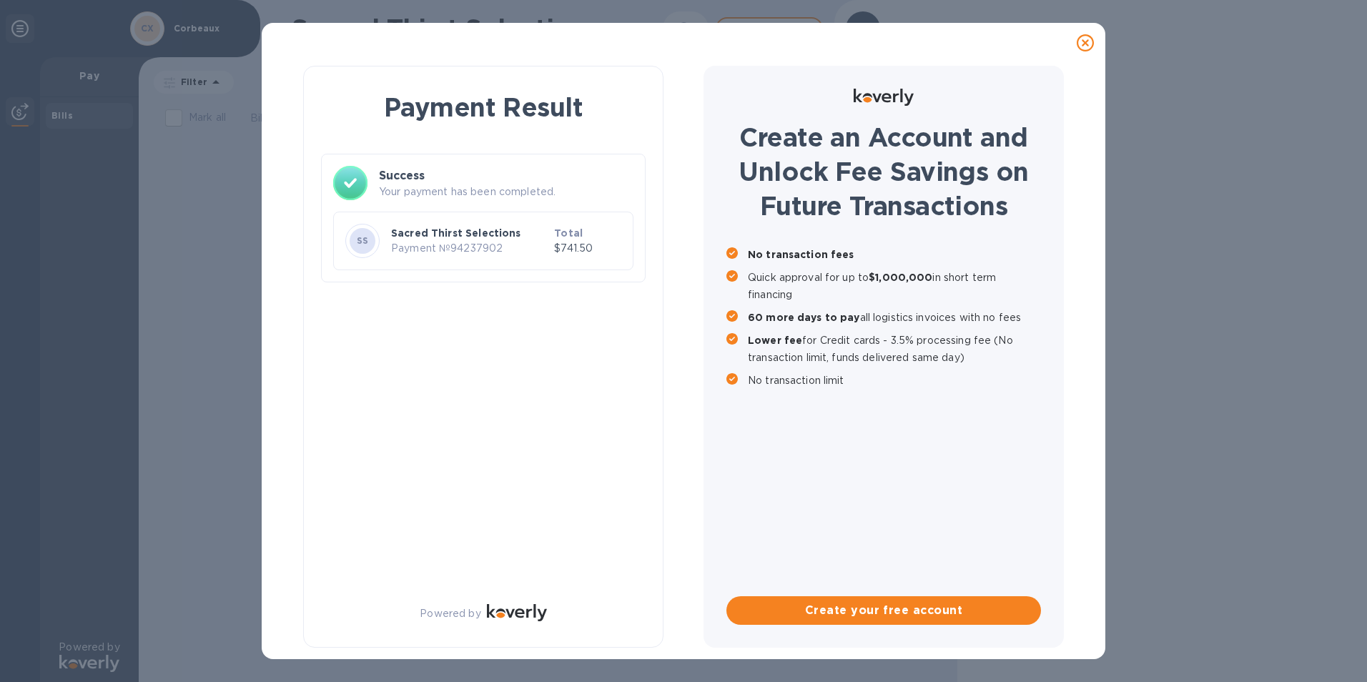  What do you see at coordinates (803, 317) in the screenshot?
I see `b: 60 more days to pay` at bounding box center [803, 317].